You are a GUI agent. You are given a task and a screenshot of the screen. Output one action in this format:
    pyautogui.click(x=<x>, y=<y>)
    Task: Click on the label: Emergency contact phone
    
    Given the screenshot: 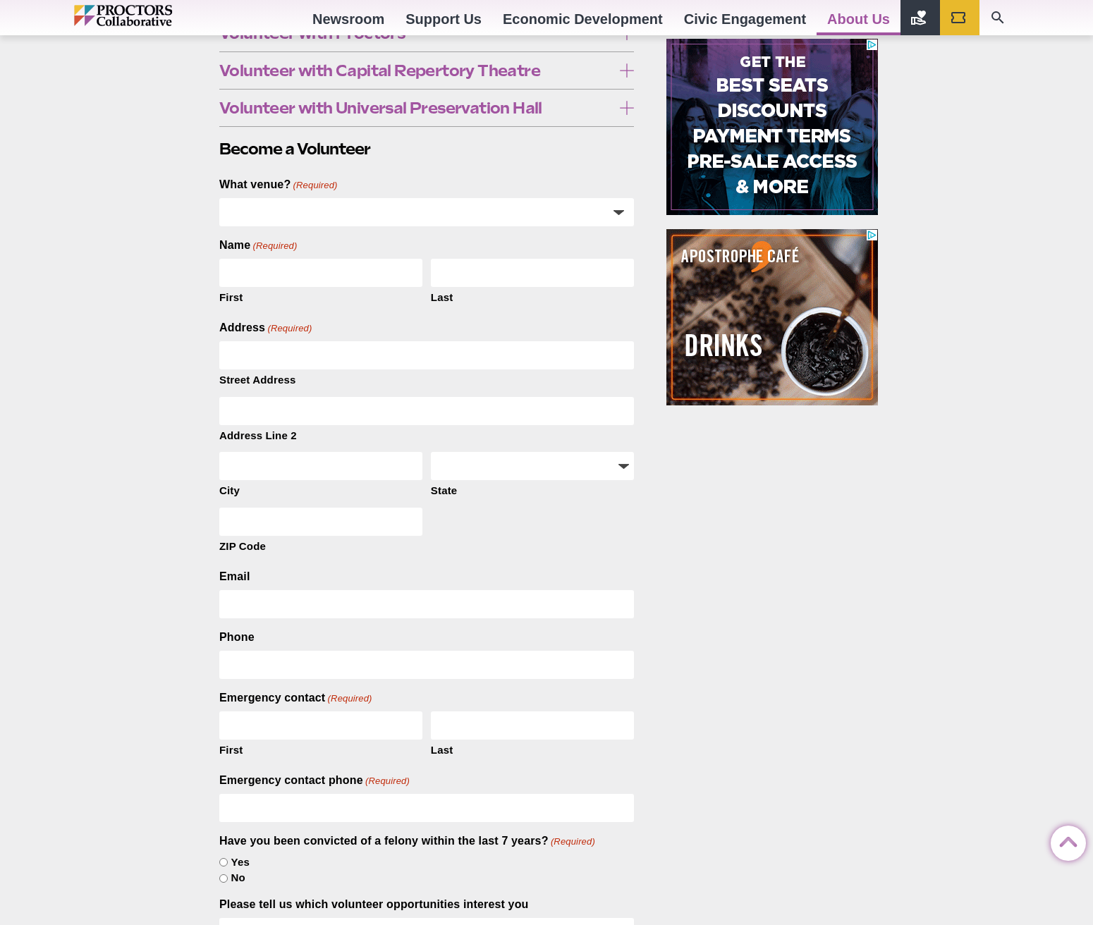 What is the action you would take?
    pyautogui.click(x=314, y=781)
    